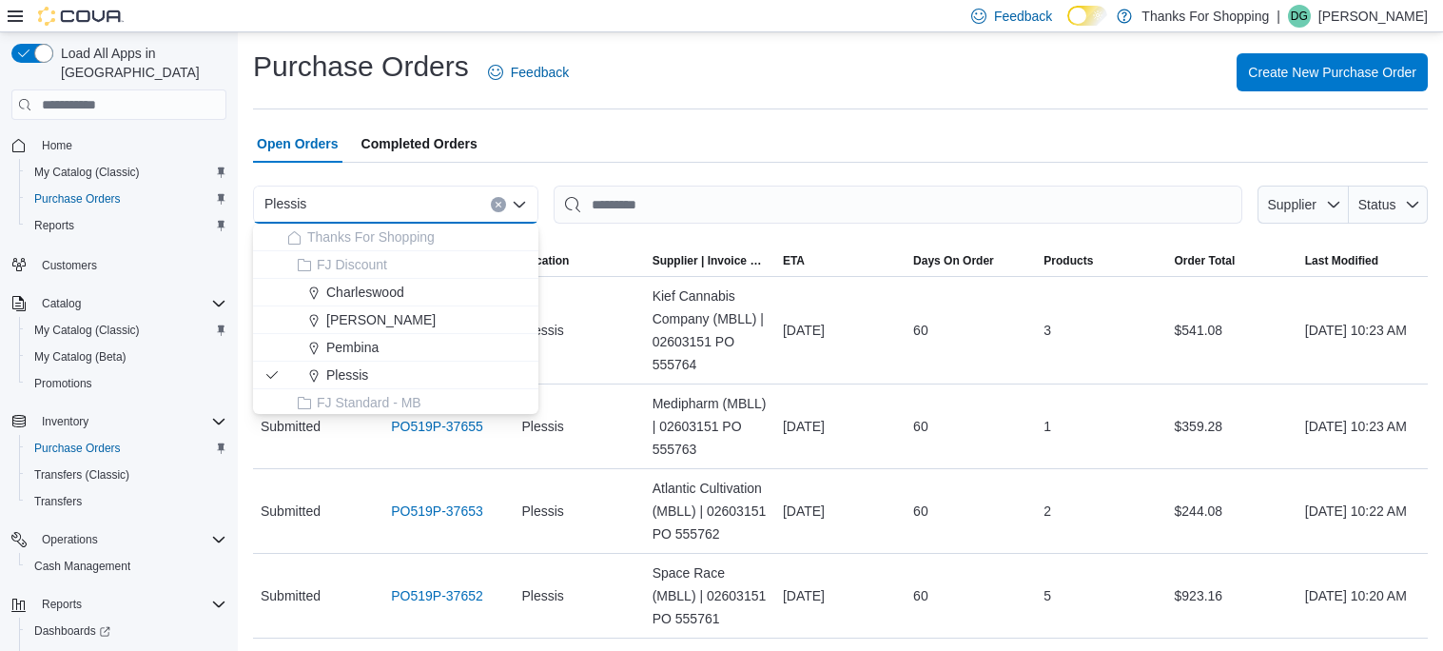 The image size is (1443, 651). I want to click on button: Promotions, so click(127, 383).